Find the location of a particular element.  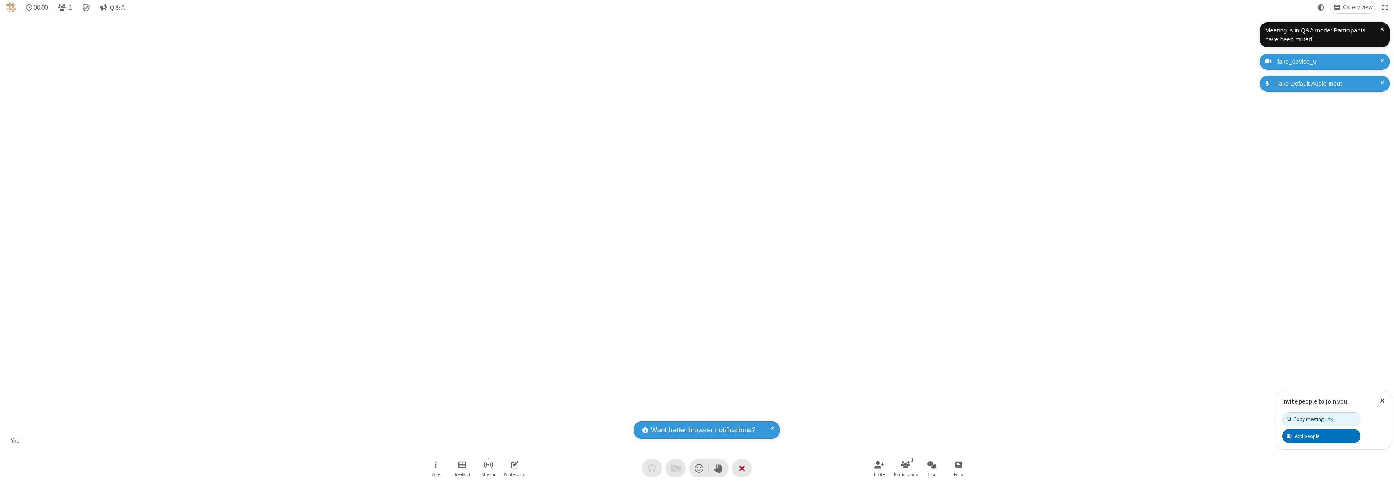

div: Meeting details Encryption enabled is located at coordinates (86, 7).